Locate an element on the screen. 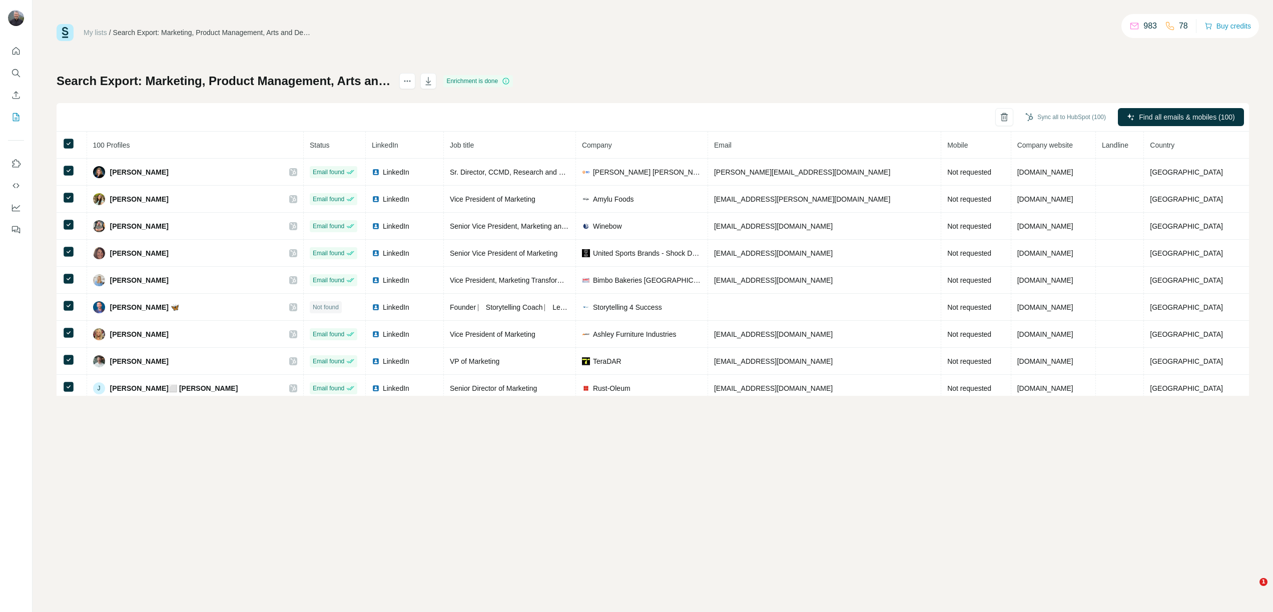 The width and height of the screenshot is (1273, 612). img: Surfe Logo is located at coordinates (65, 33).